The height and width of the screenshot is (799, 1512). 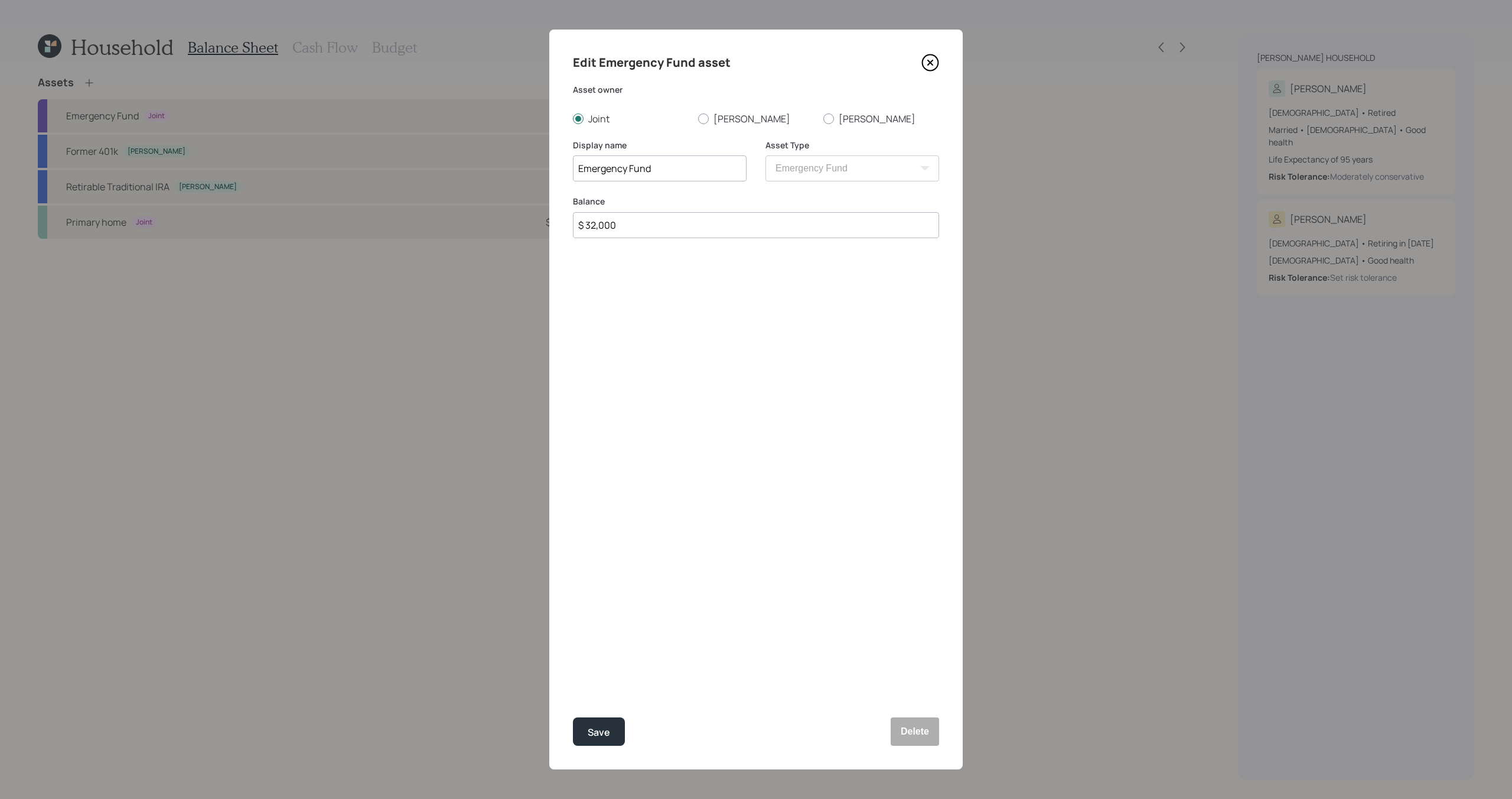 What do you see at coordinates (915, 731) in the screenshot?
I see `button: Delete` at bounding box center [915, 731].